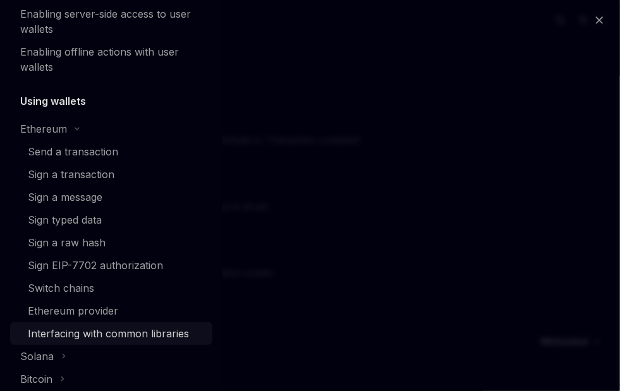 This screenshot has height=391, width=620. What do you see at coordinates (95, 265) in the screenshot?
I see `div: Sign EIP-7702 authorization` at bounding box center [95, 265].